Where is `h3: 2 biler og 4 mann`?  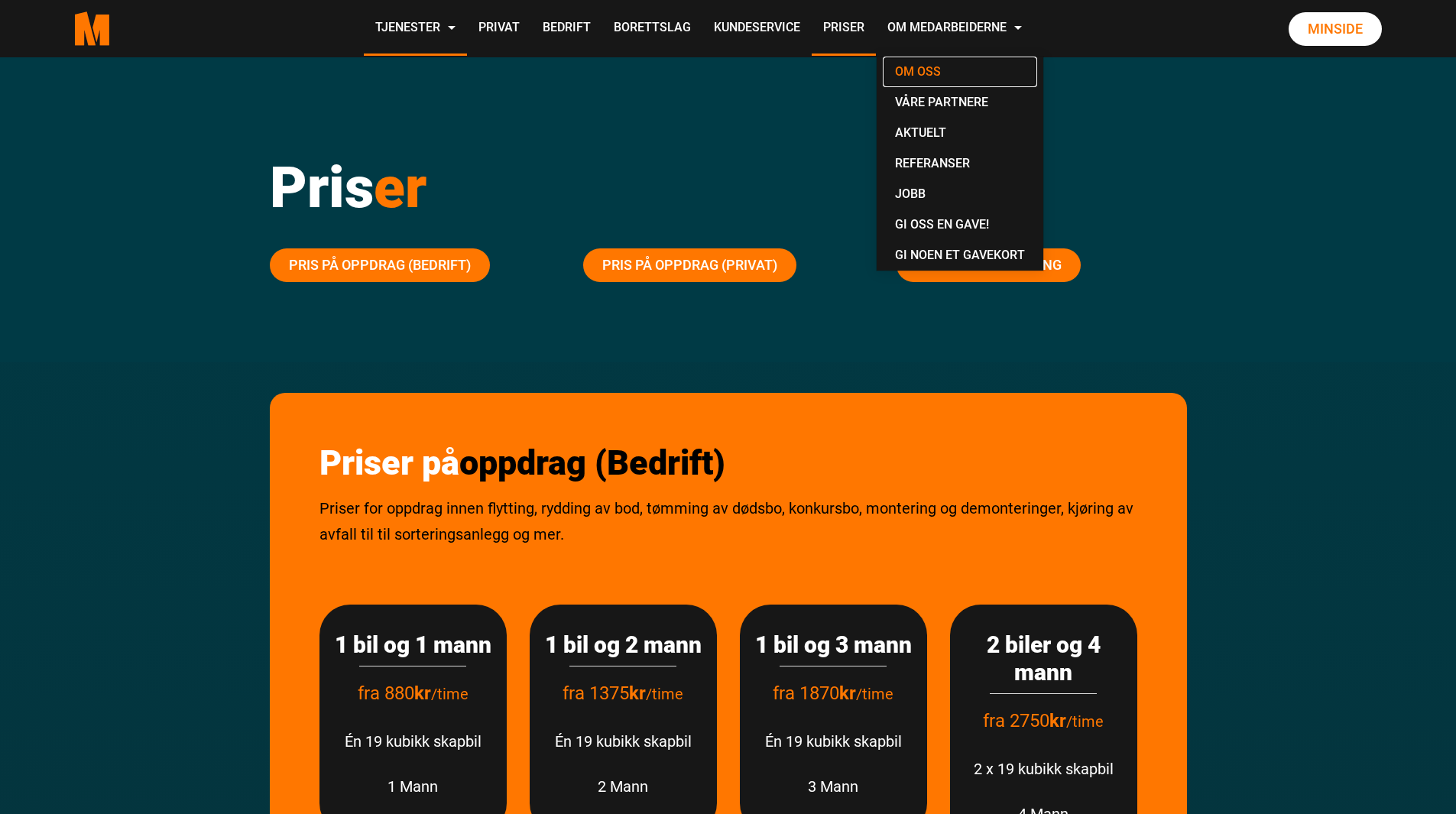 h3: 2 biler og 4 mann is located at coordinates (1044, 659).